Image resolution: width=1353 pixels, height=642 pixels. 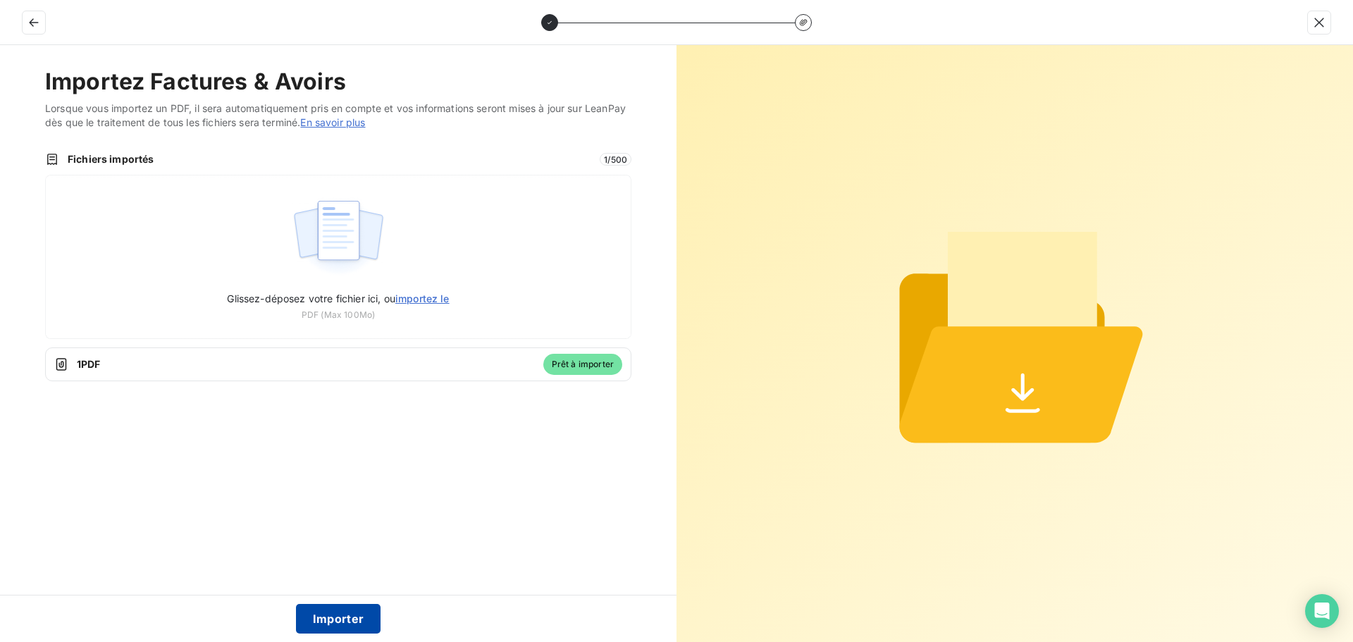 I want to click on h2: Importez Factures & Avoirs, so click(x=338, y=82).